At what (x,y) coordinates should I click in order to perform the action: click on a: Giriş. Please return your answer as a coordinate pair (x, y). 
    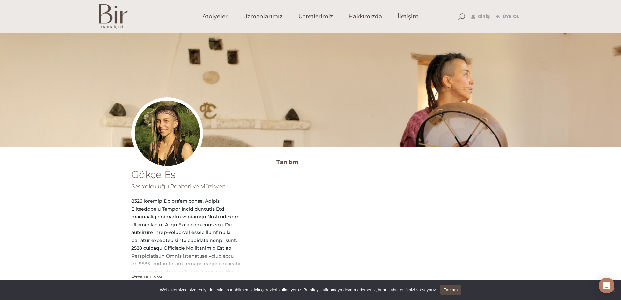
    Looking at the image, I should click on (481, 17).